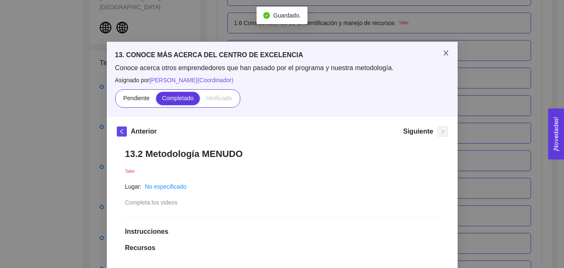 This screenshot has height=268, width=564. What do you see at coordinates (282, 248) in the screenshot?
I see `h1: Recursos` at bounding box center [282, 248].